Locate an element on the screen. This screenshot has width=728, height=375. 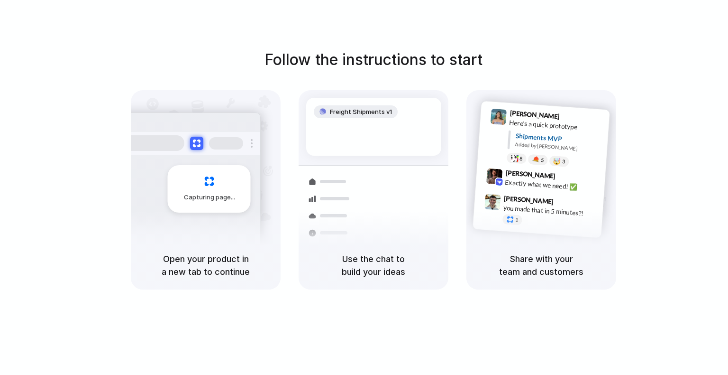
span: 8 is located at coordinates (521, 158).